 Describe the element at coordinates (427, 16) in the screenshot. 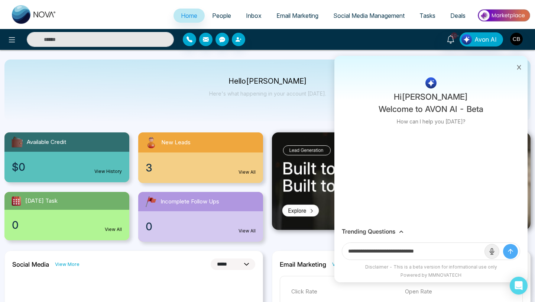

I see `a: Tasks` at that location.